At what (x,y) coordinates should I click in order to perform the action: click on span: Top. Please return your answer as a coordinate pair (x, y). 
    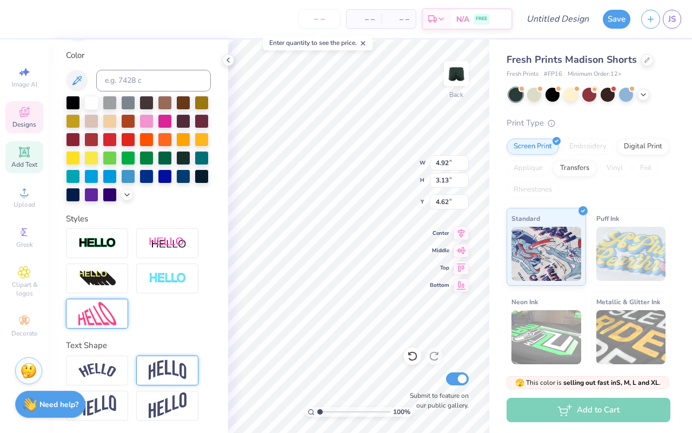
    Looking at the image, I should click on (440, 268).